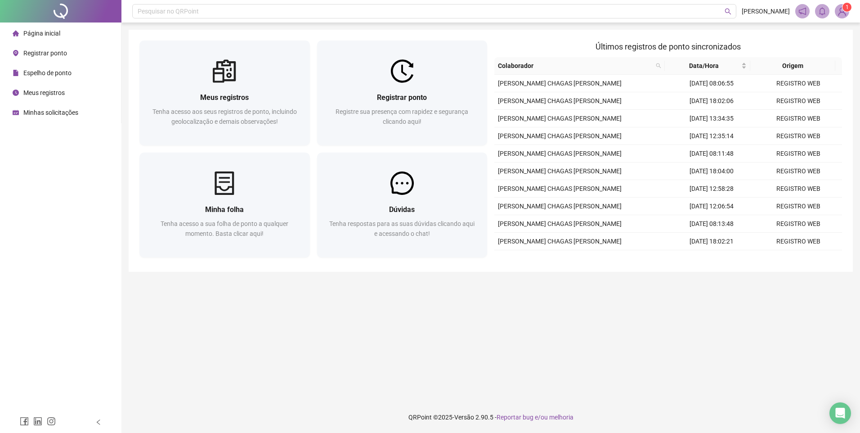 The image size is (860, 433). I want to click on span: home, so click(16, 33).